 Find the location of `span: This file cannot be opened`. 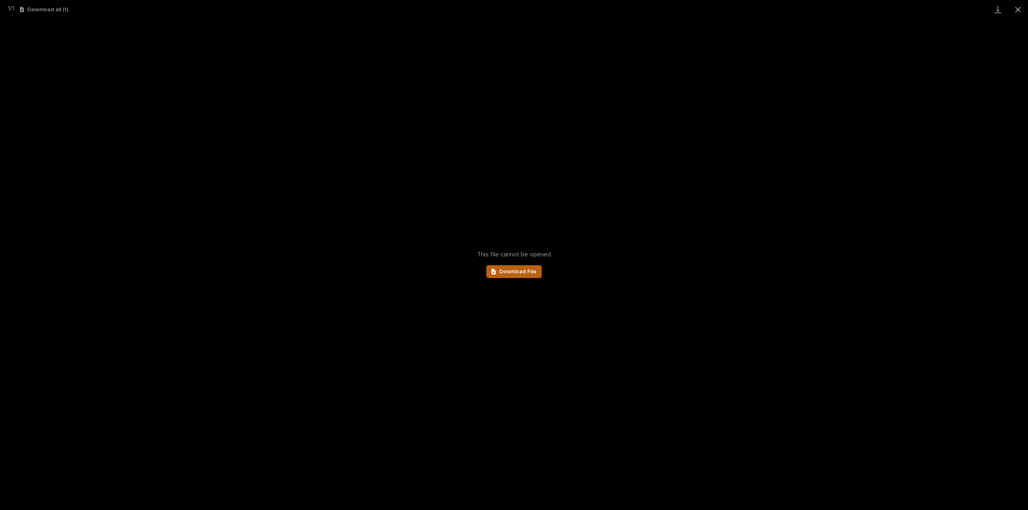

span: This file cannot be opened is located at coordinates (514, 255).